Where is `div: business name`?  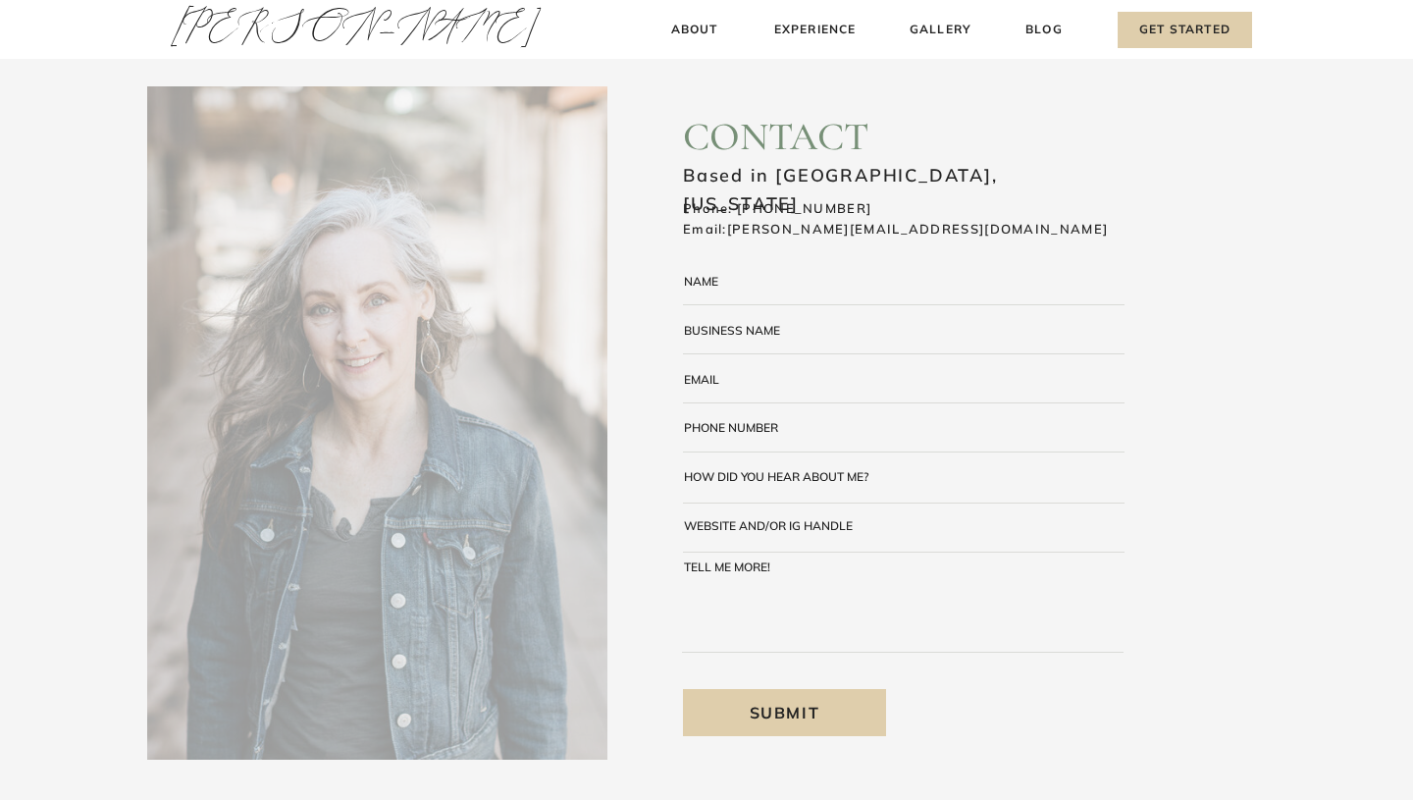 div: business name is located at coordinates (751, 330).